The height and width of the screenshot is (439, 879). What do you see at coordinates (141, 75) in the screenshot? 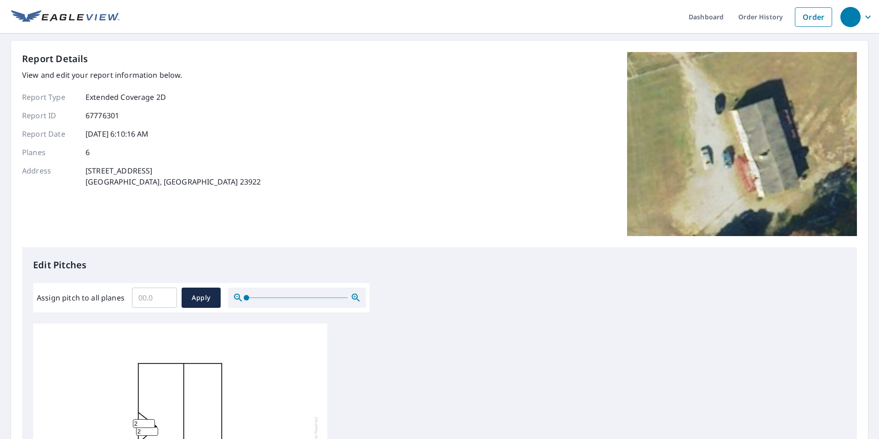
I see `p: View and edit your report information below.` at bounding box center [141, 75].